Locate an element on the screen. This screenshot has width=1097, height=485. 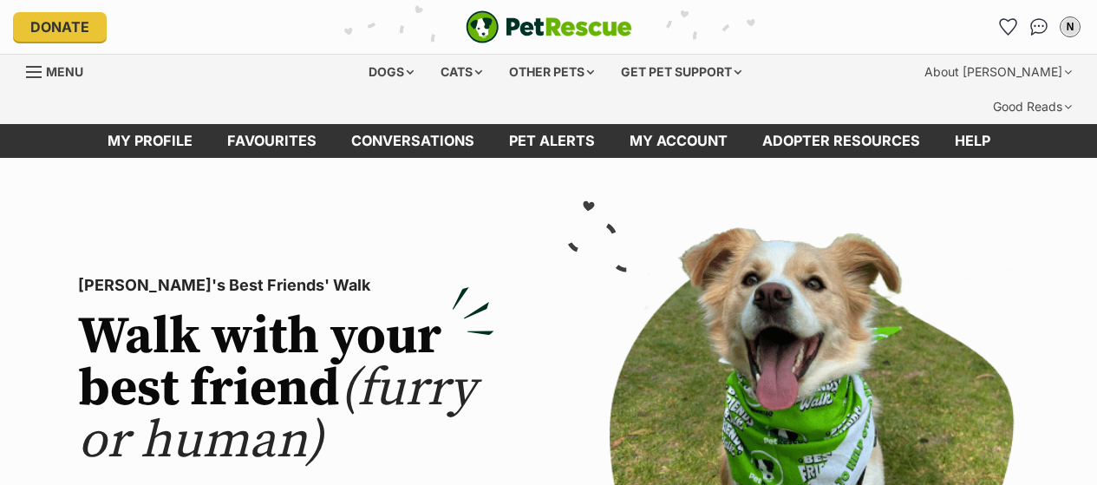
span: (furry or human) is located at coordinates (277, 414).